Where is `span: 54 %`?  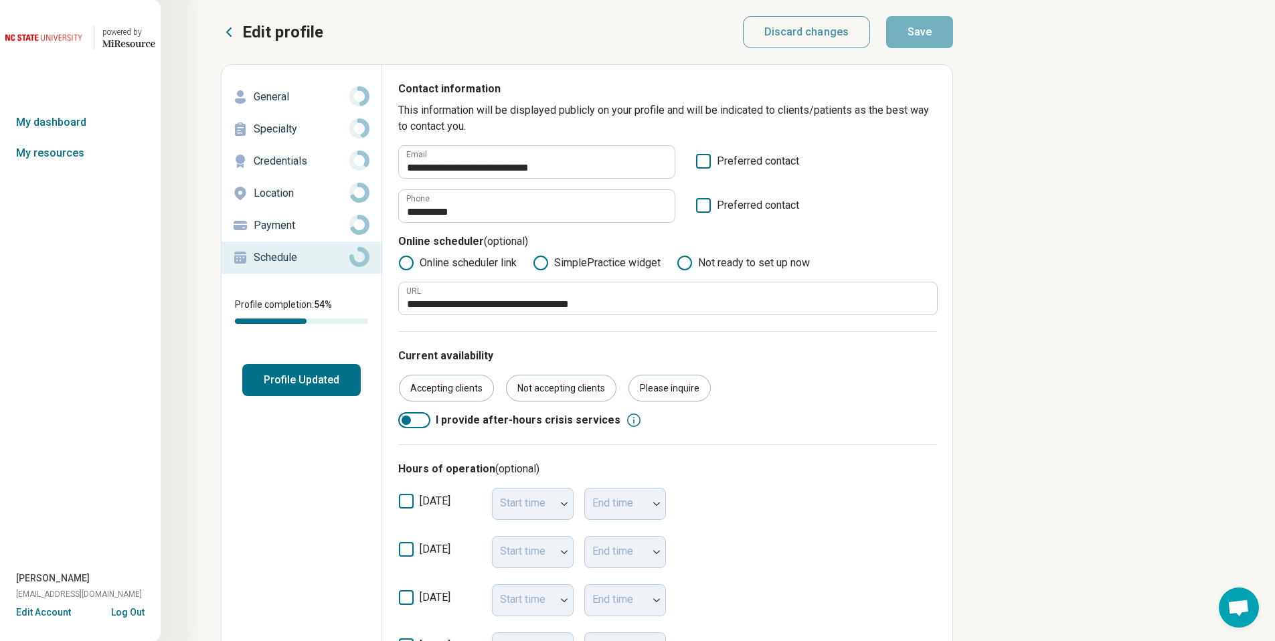 span: 54 % is located at coordinates (323, 305).